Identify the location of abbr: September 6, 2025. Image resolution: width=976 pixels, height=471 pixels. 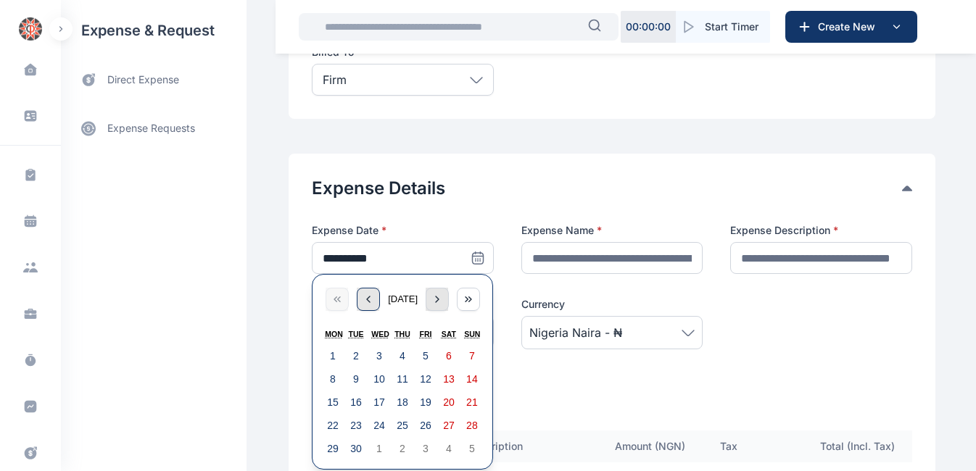
(449, 356).